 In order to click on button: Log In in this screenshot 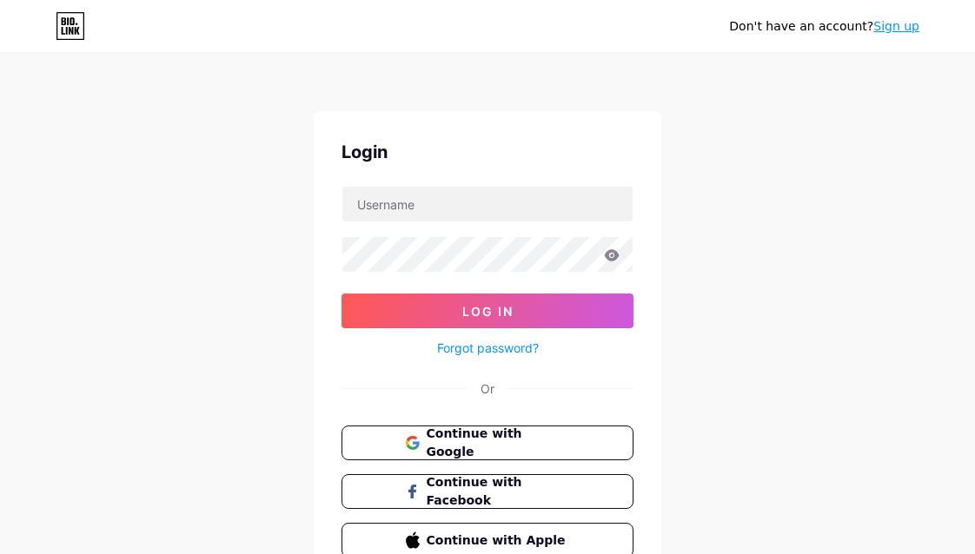, I will do `click(487, 311)`.